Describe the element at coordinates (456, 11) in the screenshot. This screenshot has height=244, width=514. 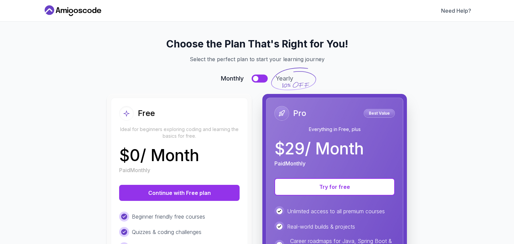
I see `a: Need Help?` at that location.